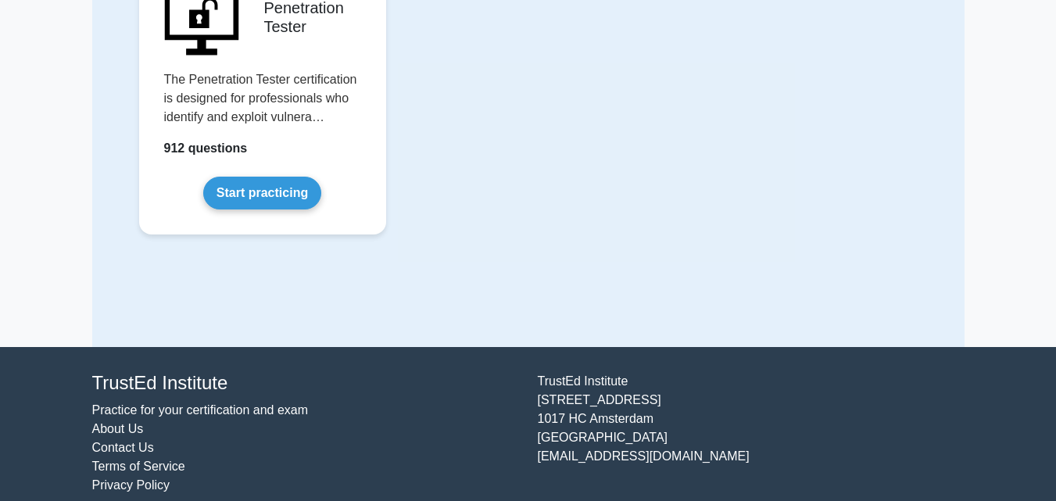 The image size is (1056, 501). What do you see at coordinates (131, 484) in the screenshot?
I see `a: Privacy Policy` at bounding box center [131, 484].